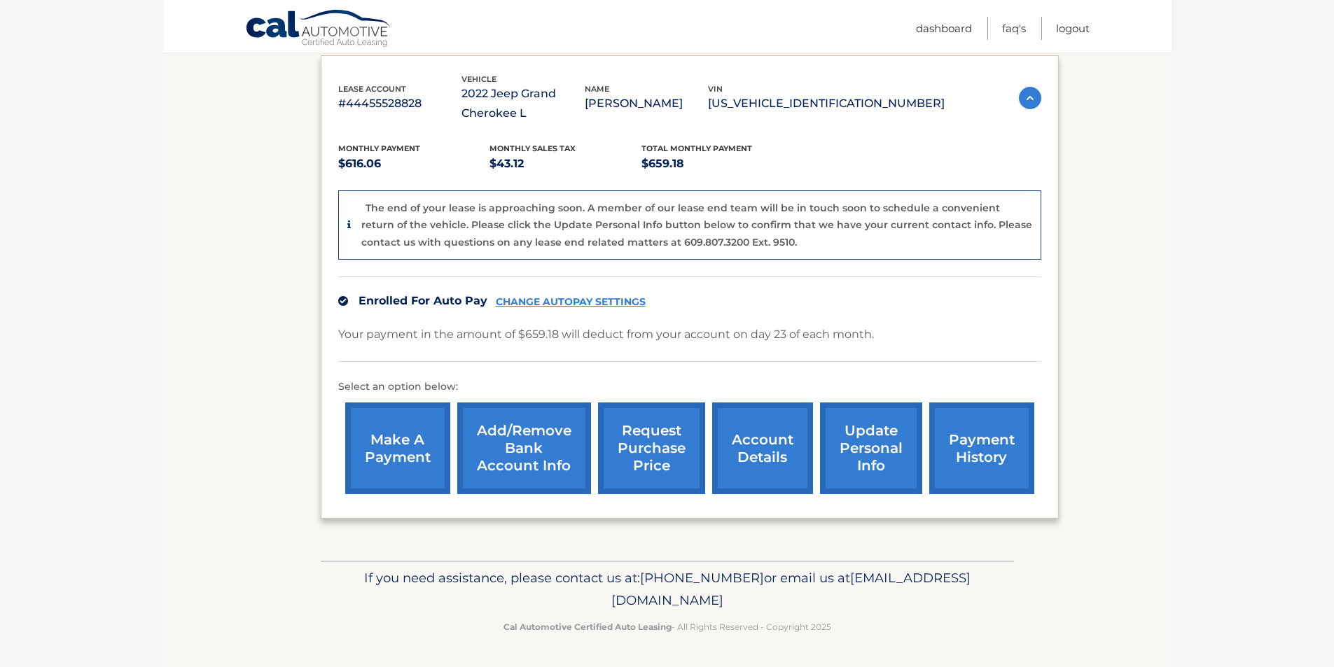  Describe the element at coordinates (523, 104) in the screenshot. I see `p: 2022 Jeep Grand Cherokee L` at that location.